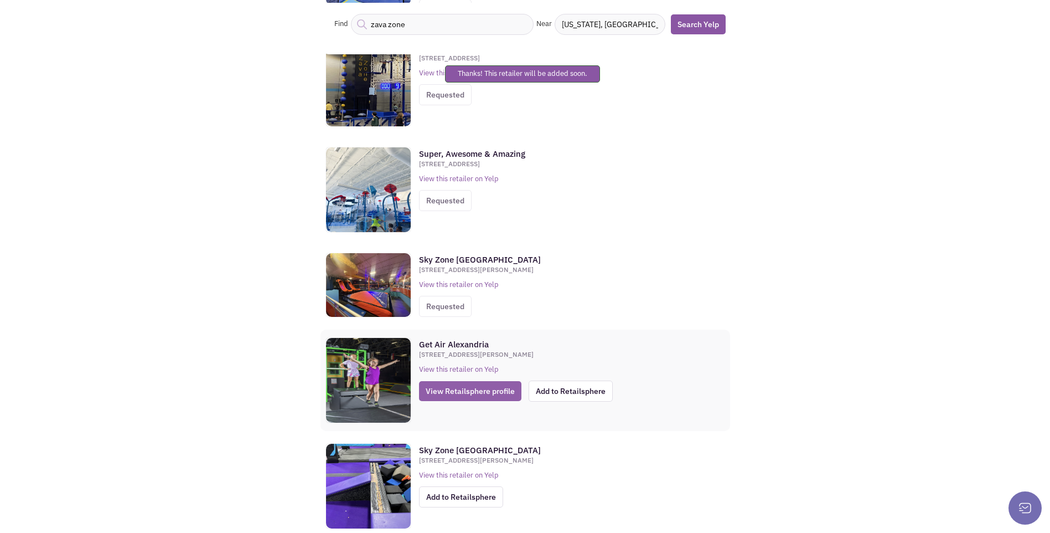 Image resolution: width=1050 pixels, height=533 pixels. What do you see at coordinates (523, 74) in the screenshot?
I see `p: Thanks! This retailer will be added soon.` at bounding box center [523, 74].